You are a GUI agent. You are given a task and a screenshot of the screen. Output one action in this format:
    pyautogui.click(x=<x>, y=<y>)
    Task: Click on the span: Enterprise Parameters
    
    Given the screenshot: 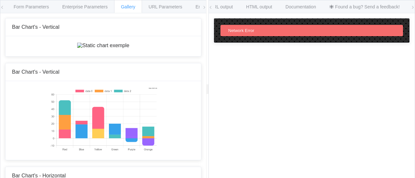 What is the action you would take?
    pyautogui.click(x=85, y=7)
    